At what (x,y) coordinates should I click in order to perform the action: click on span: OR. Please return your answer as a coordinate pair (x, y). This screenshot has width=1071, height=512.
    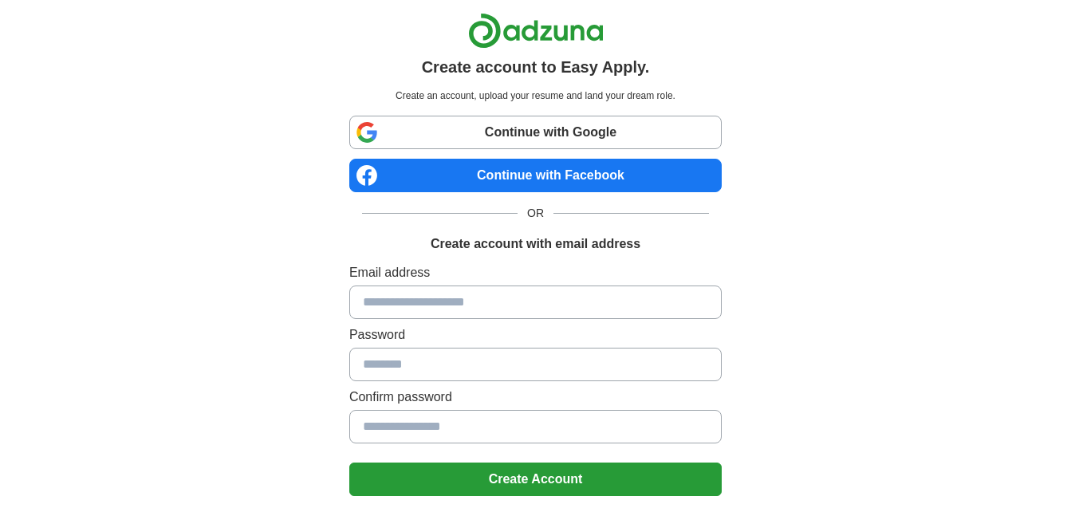
    Looking at the image, I should click on (535, 213).